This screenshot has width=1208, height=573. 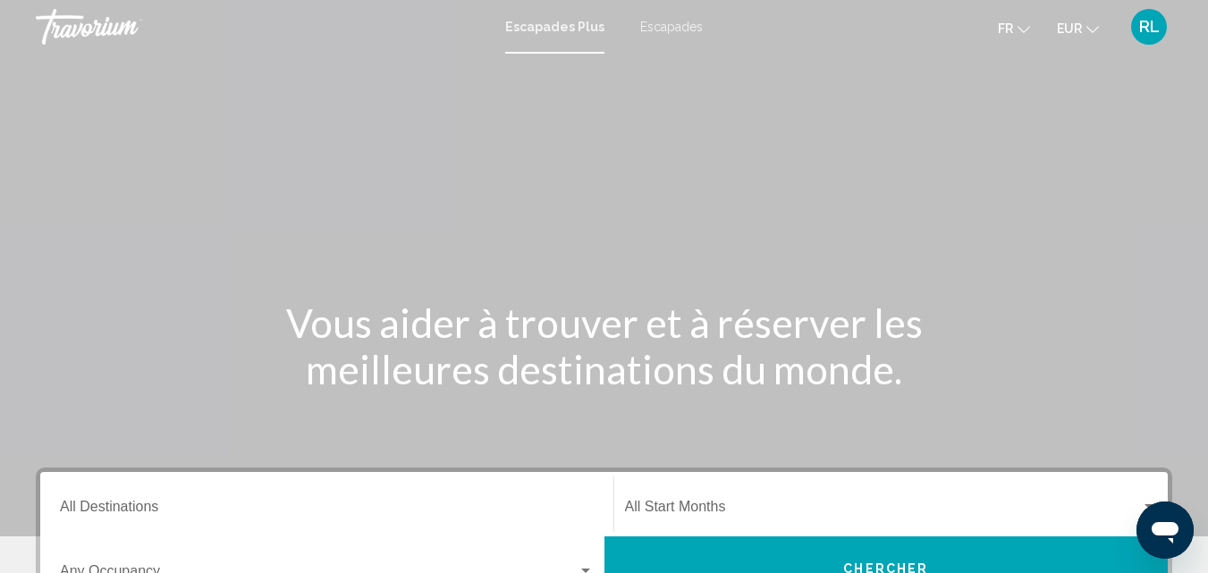 What do you see at coordinates (554, 27) in the screenshot?
I see `font: Escapades Plus` at bounding box center [554, 27].